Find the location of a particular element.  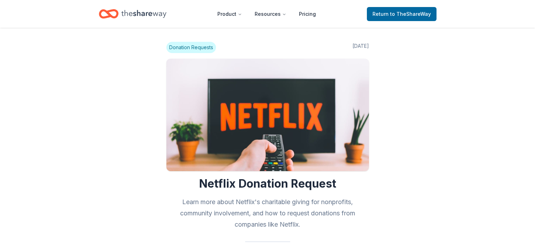

a: Pricing is located at coordinates (308, 14).